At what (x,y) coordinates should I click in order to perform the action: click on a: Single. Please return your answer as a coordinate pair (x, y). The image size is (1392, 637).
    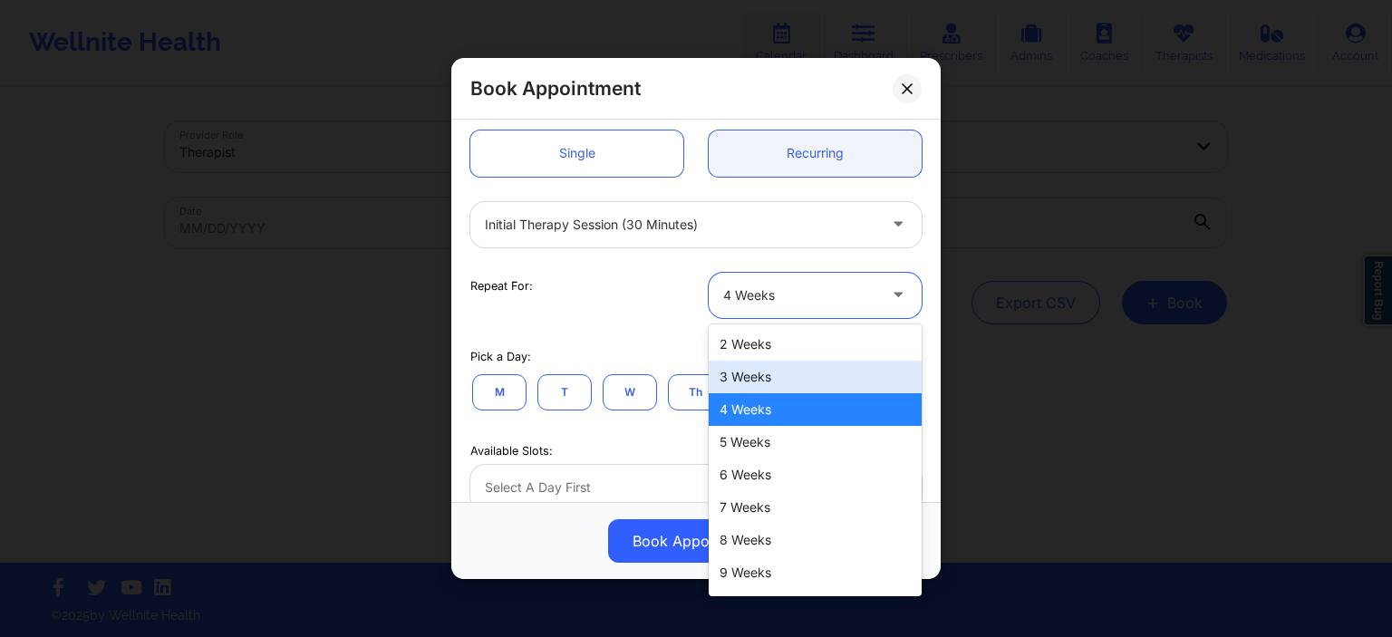
    Looking at the image, I should click on (576, 152).